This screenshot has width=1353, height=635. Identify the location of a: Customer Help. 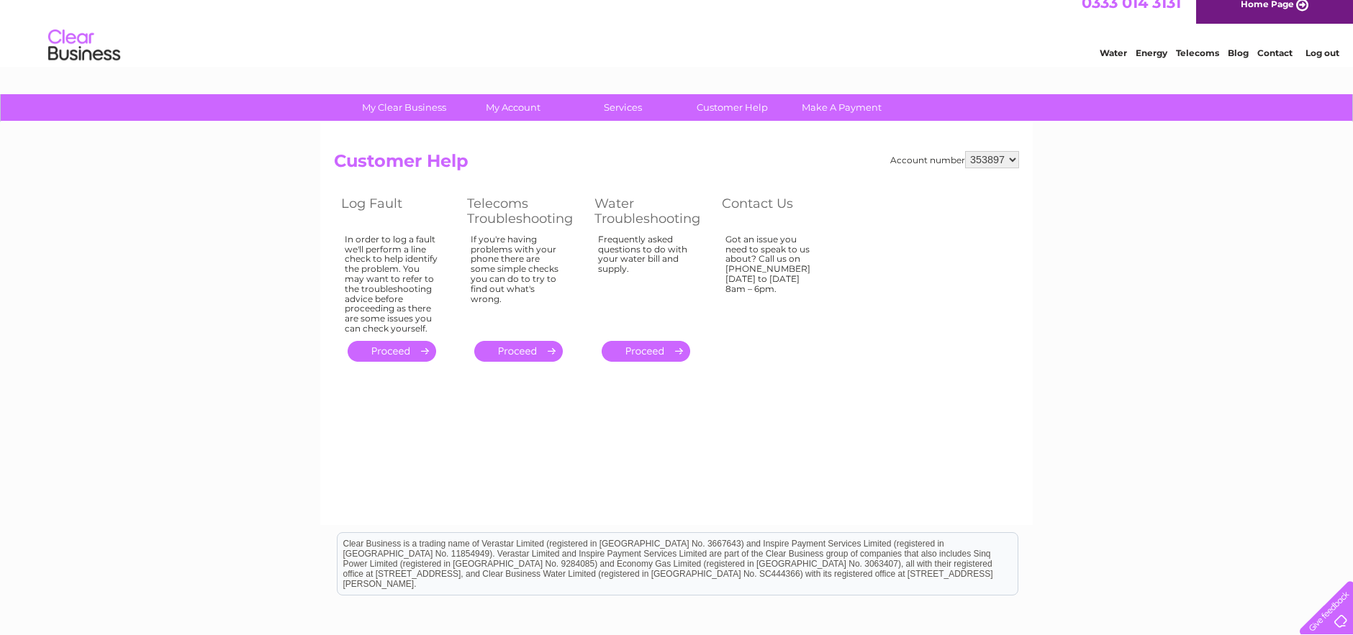
(732, 107).